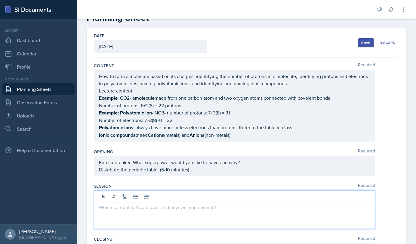 This screenshot has width=416, height=244. Describe the element at coordinates (156, 135) in the screenshot. I see `strong: Cations` at that location.